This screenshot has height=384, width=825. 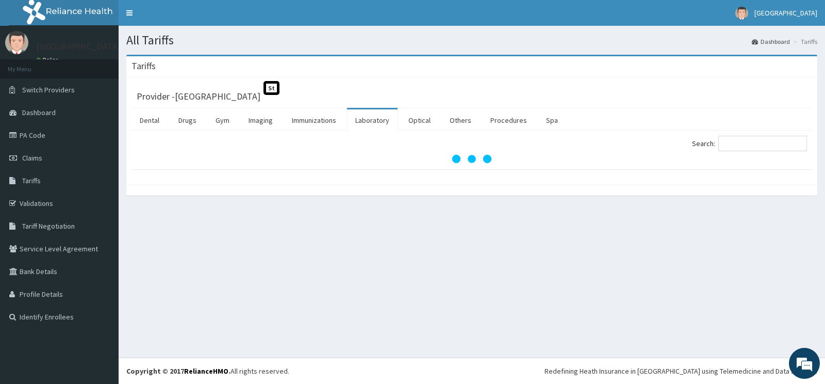 I want to click on a: Optical, so click(x=419, y=120).